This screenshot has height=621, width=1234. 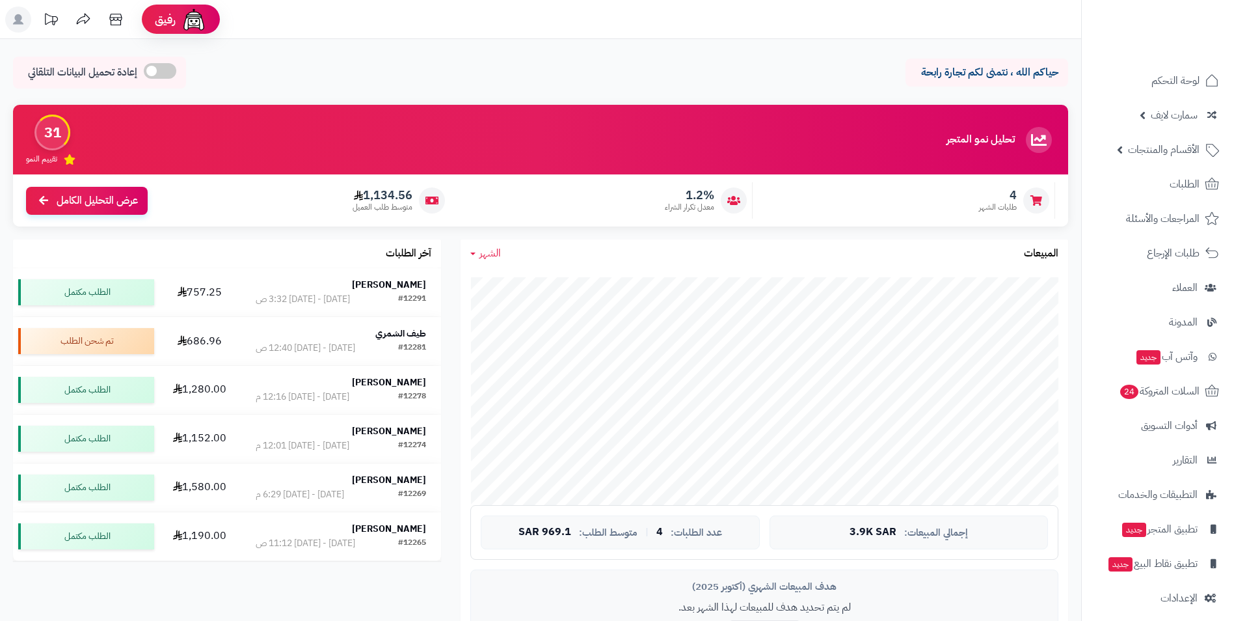 I want to click on td: 686.96, so click(x=200, y=341).